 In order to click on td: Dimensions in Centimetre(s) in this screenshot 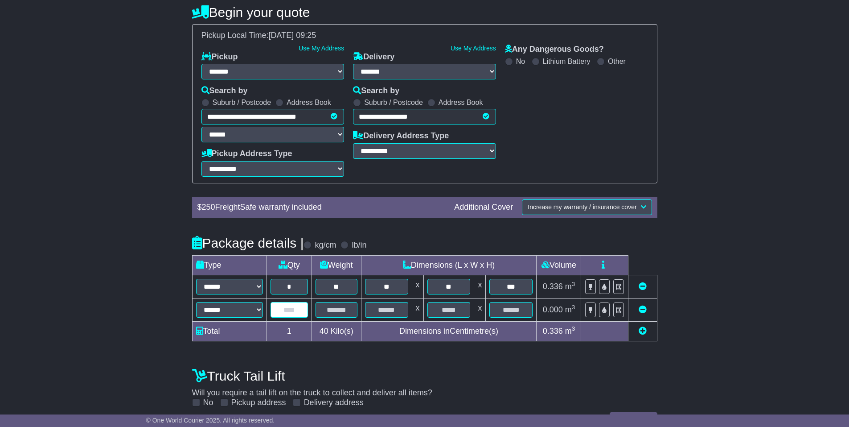, I will do `click(449, 331)`.